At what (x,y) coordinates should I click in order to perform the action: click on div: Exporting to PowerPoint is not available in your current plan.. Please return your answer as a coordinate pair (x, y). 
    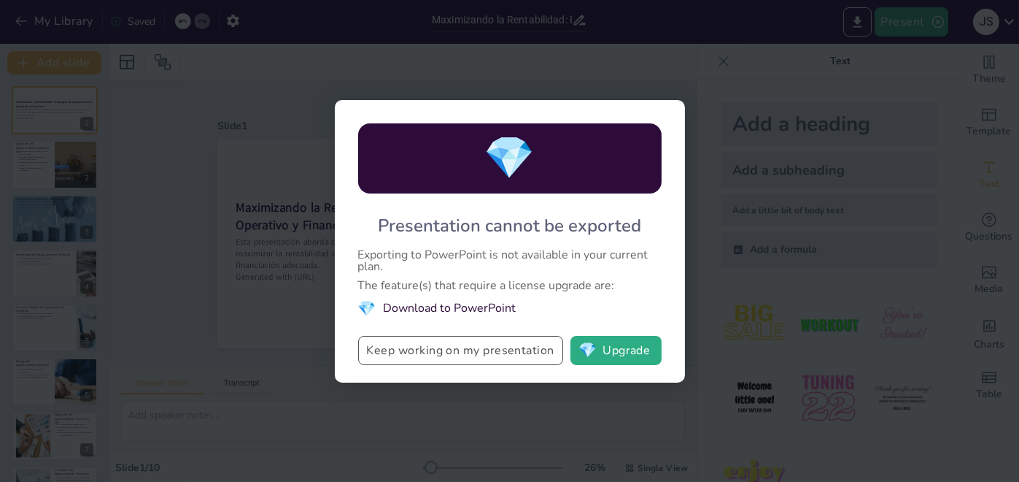
    Looking at the image, I should click on (510, 260).